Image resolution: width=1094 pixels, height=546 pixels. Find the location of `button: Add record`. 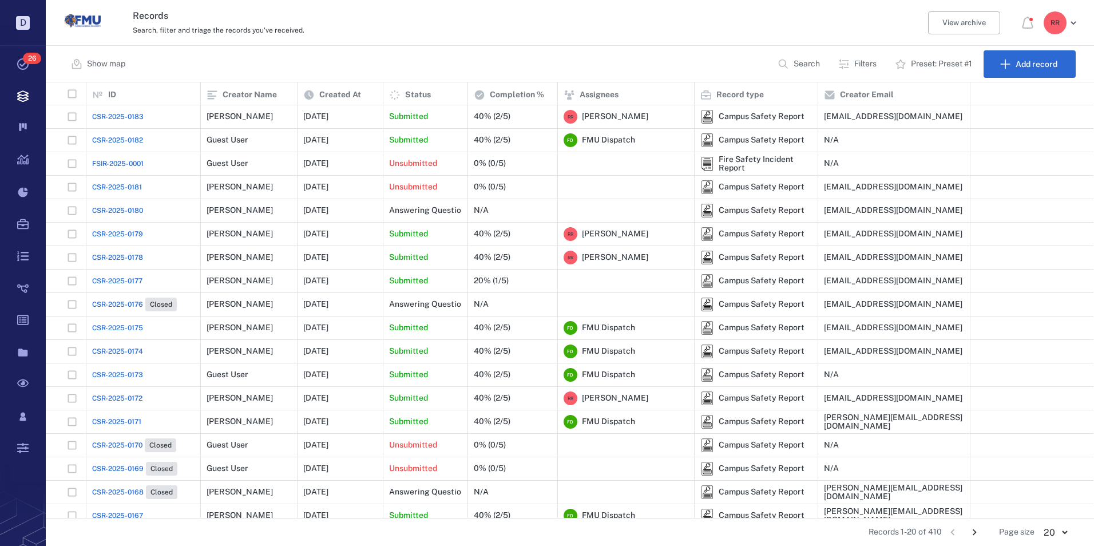

button: Add record is located at coordinates (1029, 64).